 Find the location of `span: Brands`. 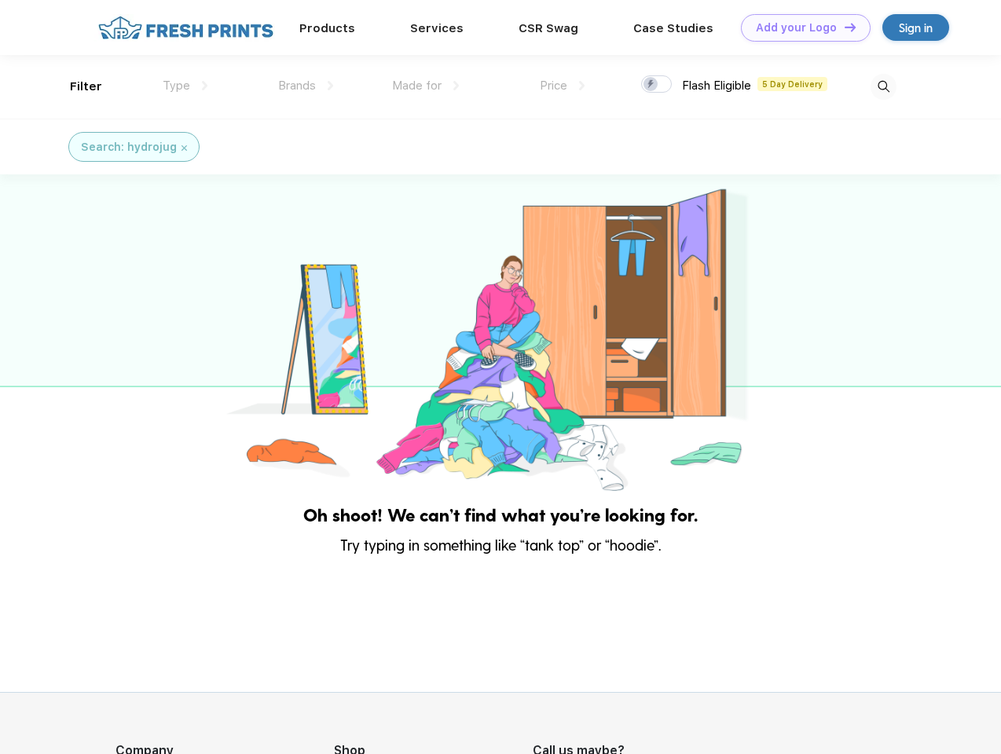

span: Brands is located at coordinates (297, 86).